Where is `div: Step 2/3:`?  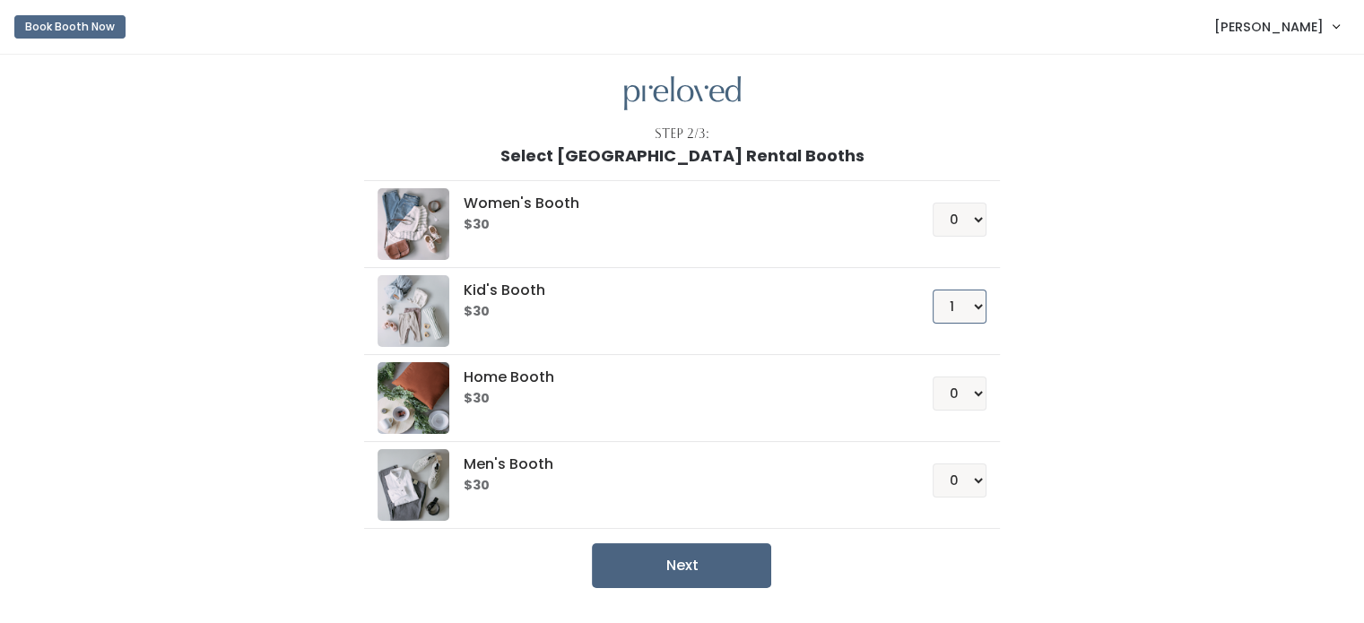 div: Step 2/3: is located at coordinates (682, 134).